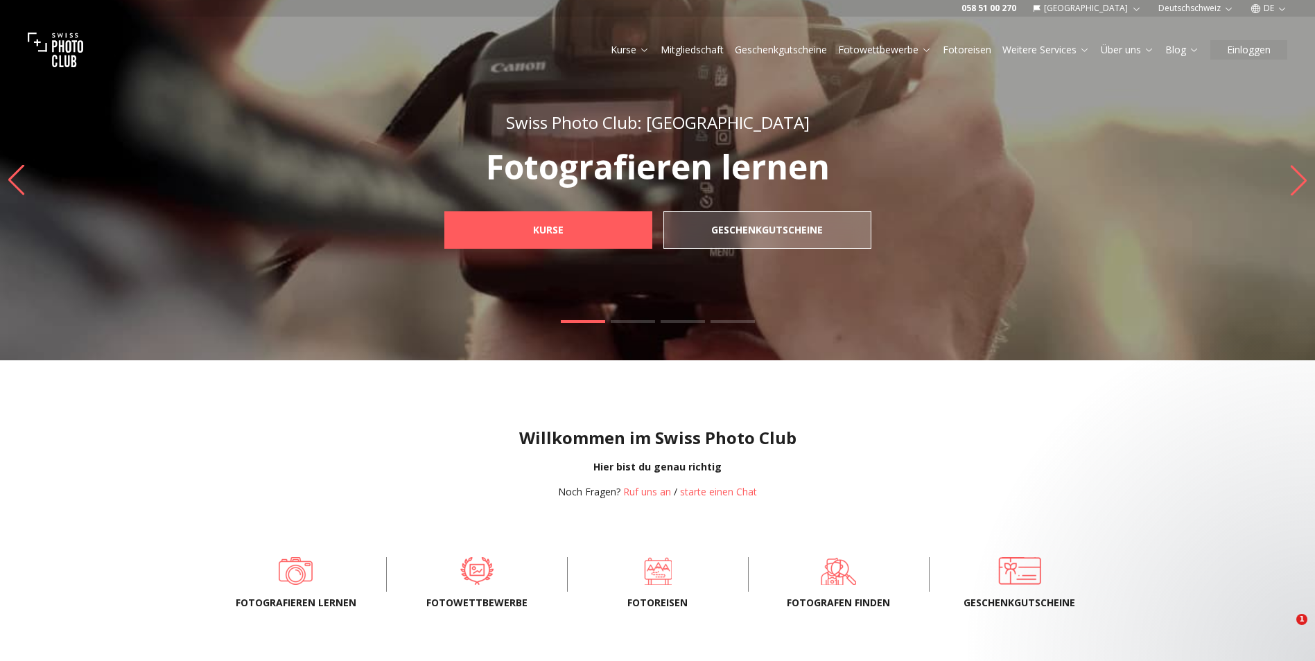 The height and width of the screenshot is (661, 1315). I want to click on b: Kurse, so click(548, 230).